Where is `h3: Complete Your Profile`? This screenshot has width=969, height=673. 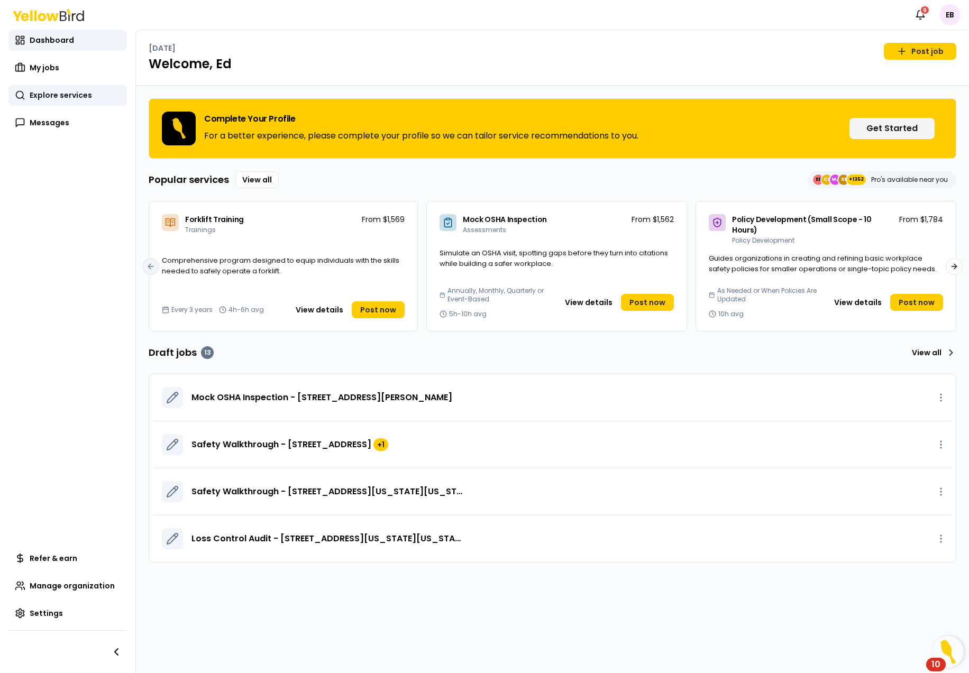 h3: Complete Your Profile is located at coordinates (421, 119).